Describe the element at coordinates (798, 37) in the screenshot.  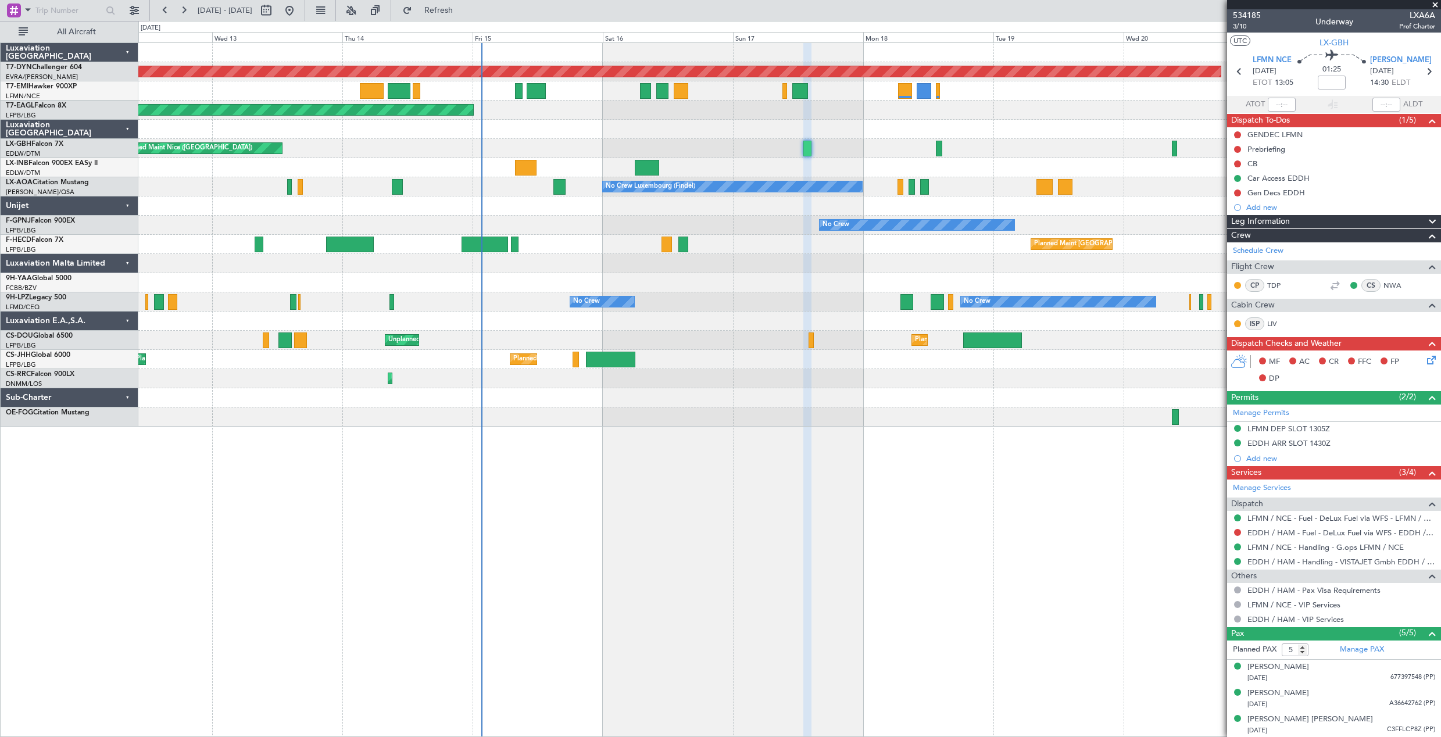
I see `div: Sun 17` at that location.